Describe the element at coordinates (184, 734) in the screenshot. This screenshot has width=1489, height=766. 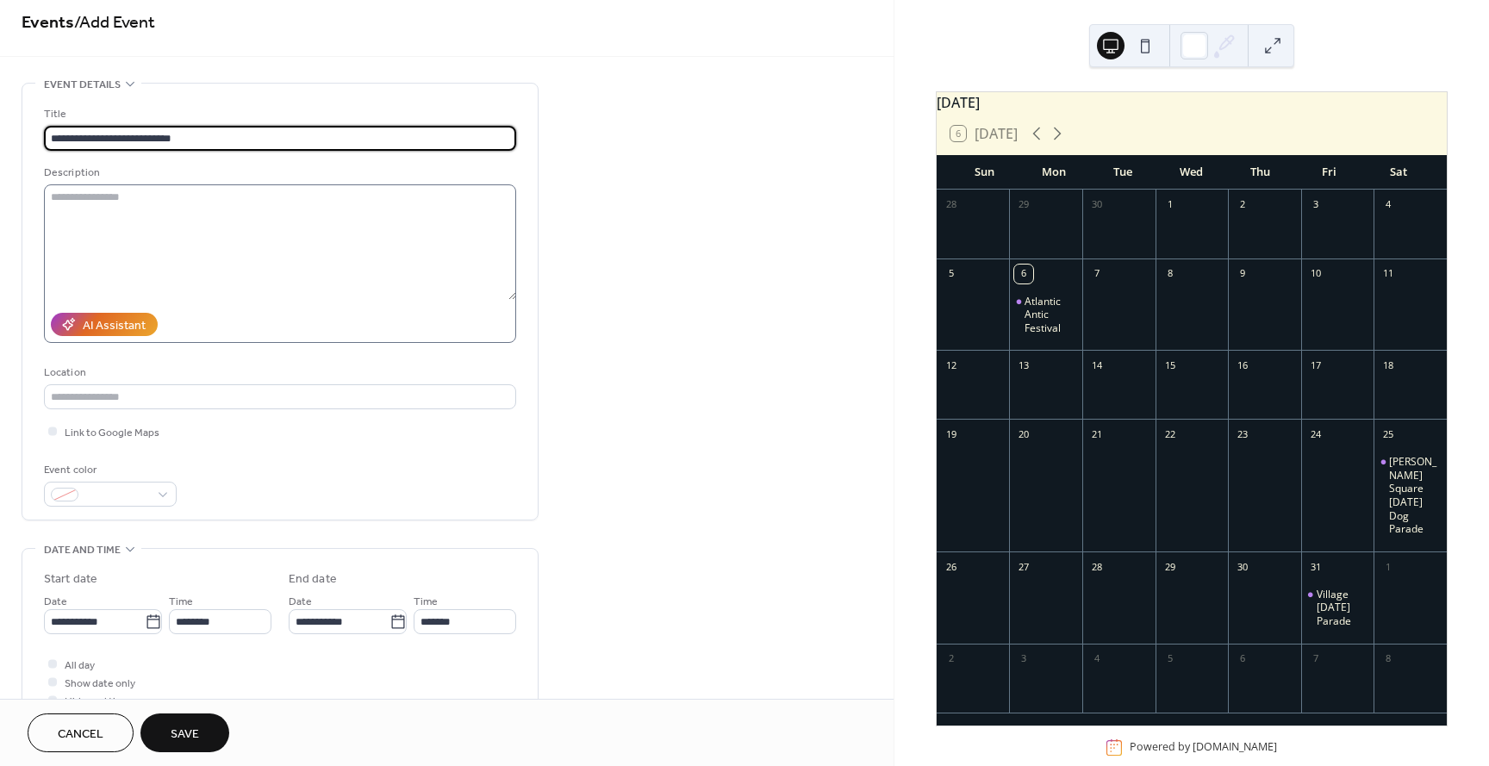
I see `span: Save` at that location.